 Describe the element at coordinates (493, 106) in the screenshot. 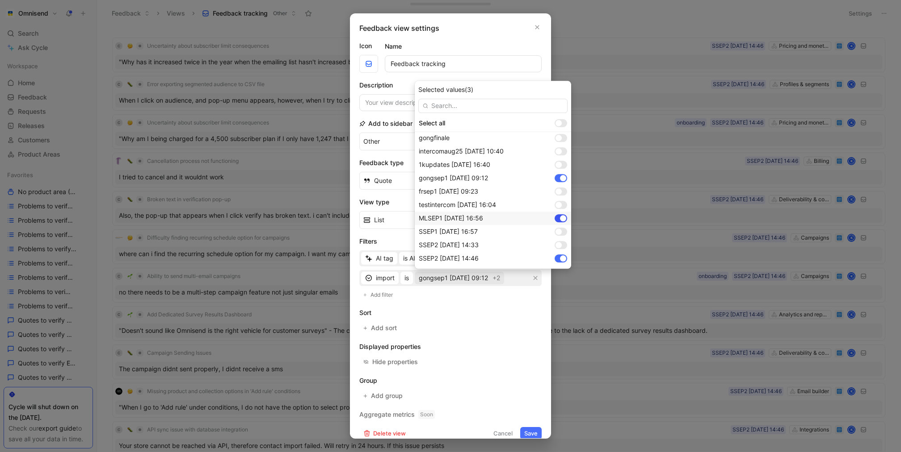

I see `input: Search...` at that location.